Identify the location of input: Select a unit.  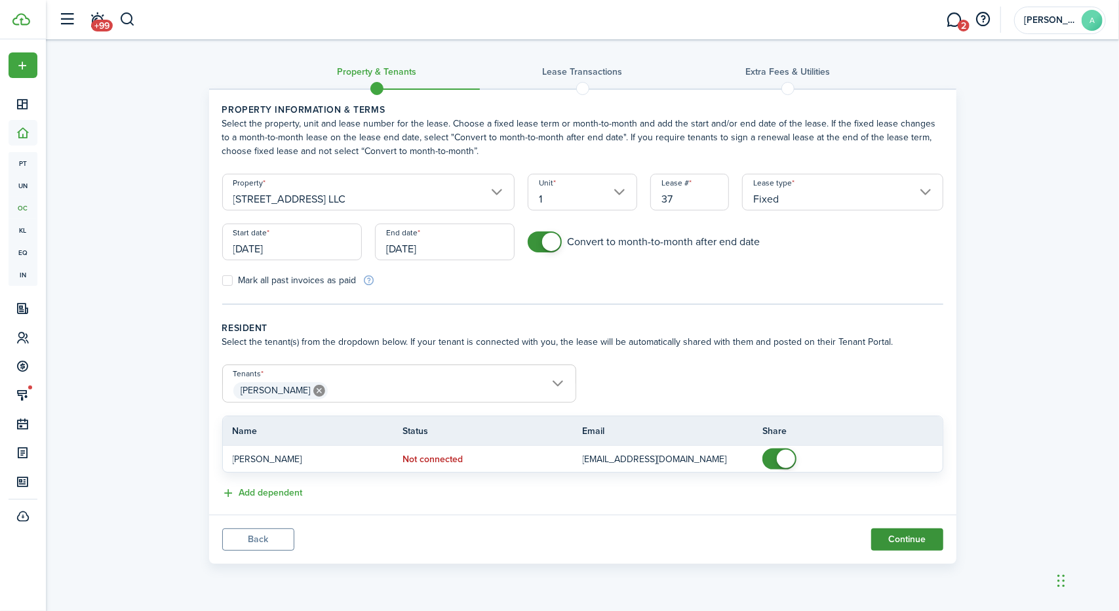
(582, 192).